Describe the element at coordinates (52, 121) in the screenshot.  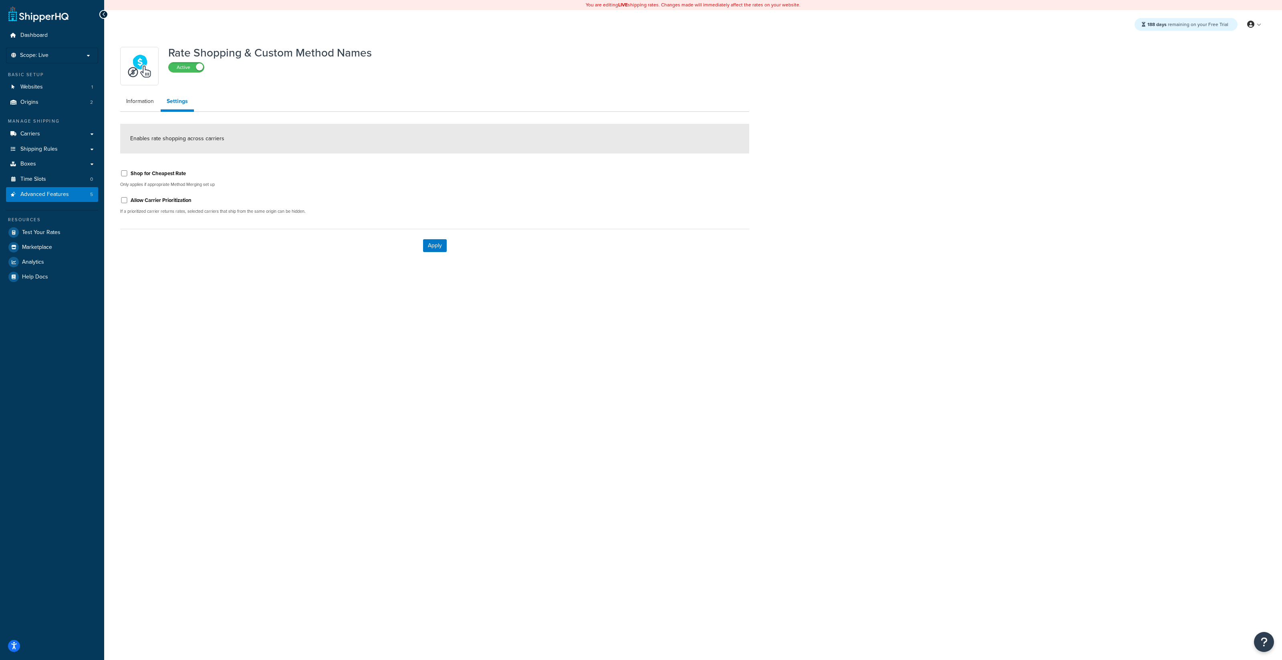
I see `div: Manage Shipping` at that location.